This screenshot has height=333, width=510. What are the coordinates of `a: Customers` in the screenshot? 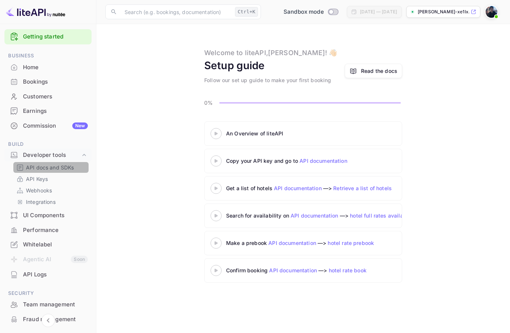 It's located at (48, 96).